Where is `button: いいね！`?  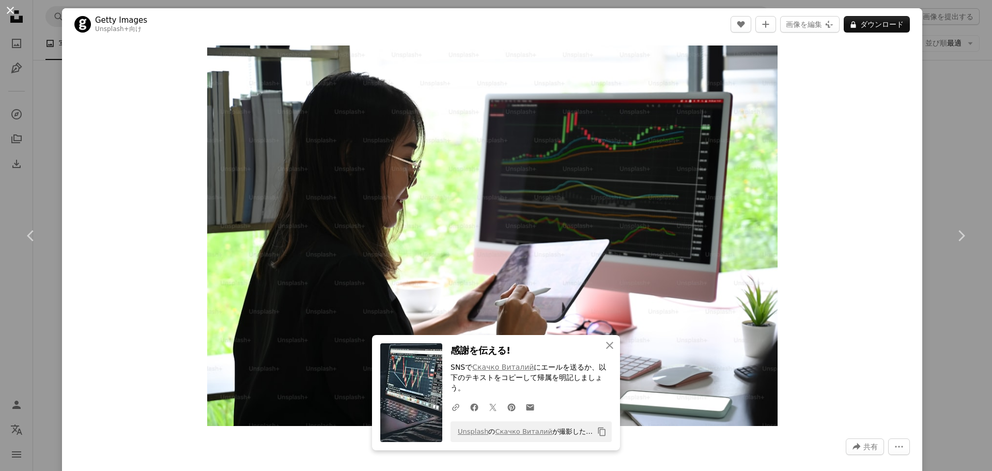 button: いいね！ is located at coordinates (741, 24).